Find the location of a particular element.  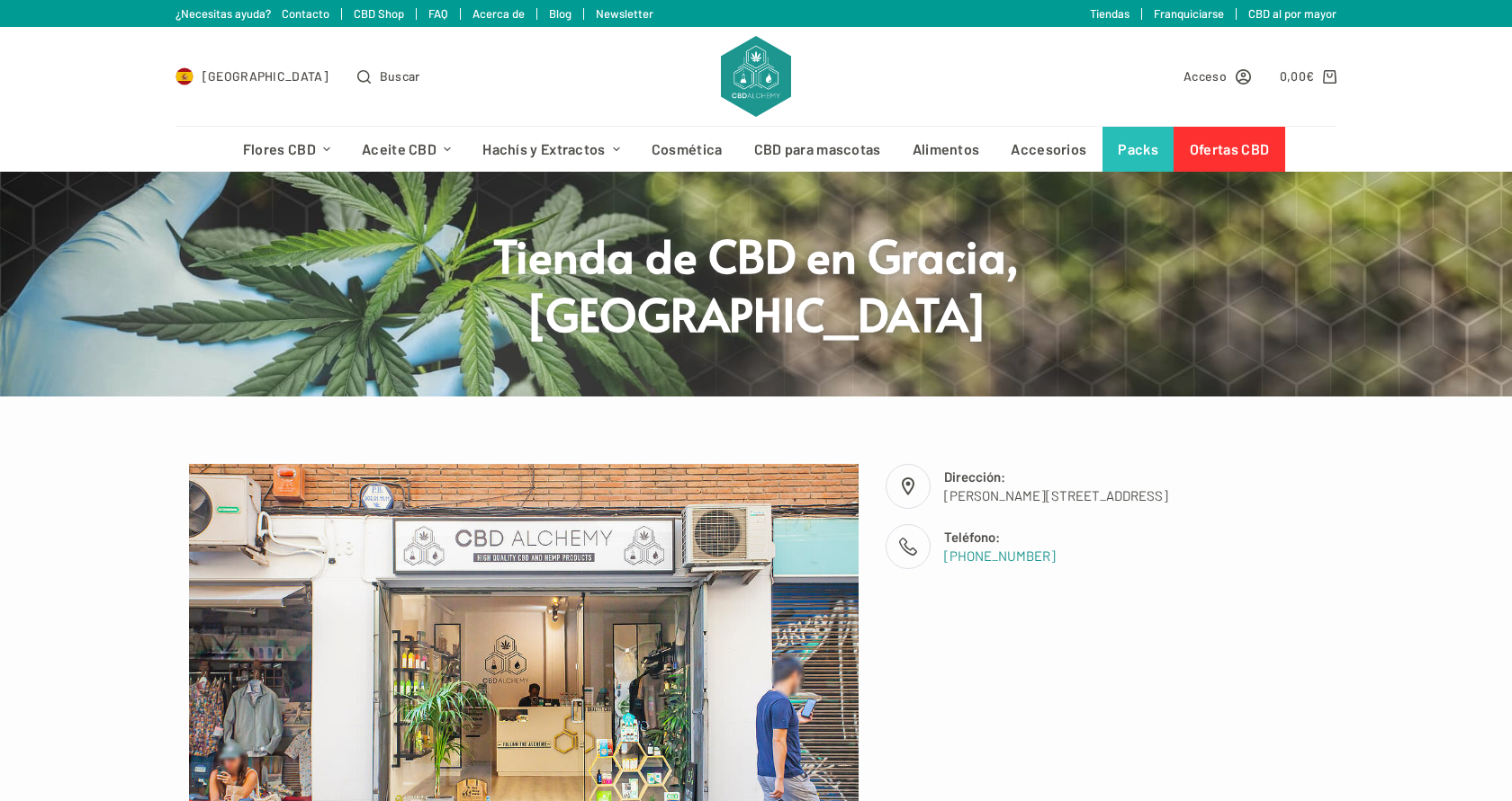

a: FAQ is located at coordinates (438, 14).